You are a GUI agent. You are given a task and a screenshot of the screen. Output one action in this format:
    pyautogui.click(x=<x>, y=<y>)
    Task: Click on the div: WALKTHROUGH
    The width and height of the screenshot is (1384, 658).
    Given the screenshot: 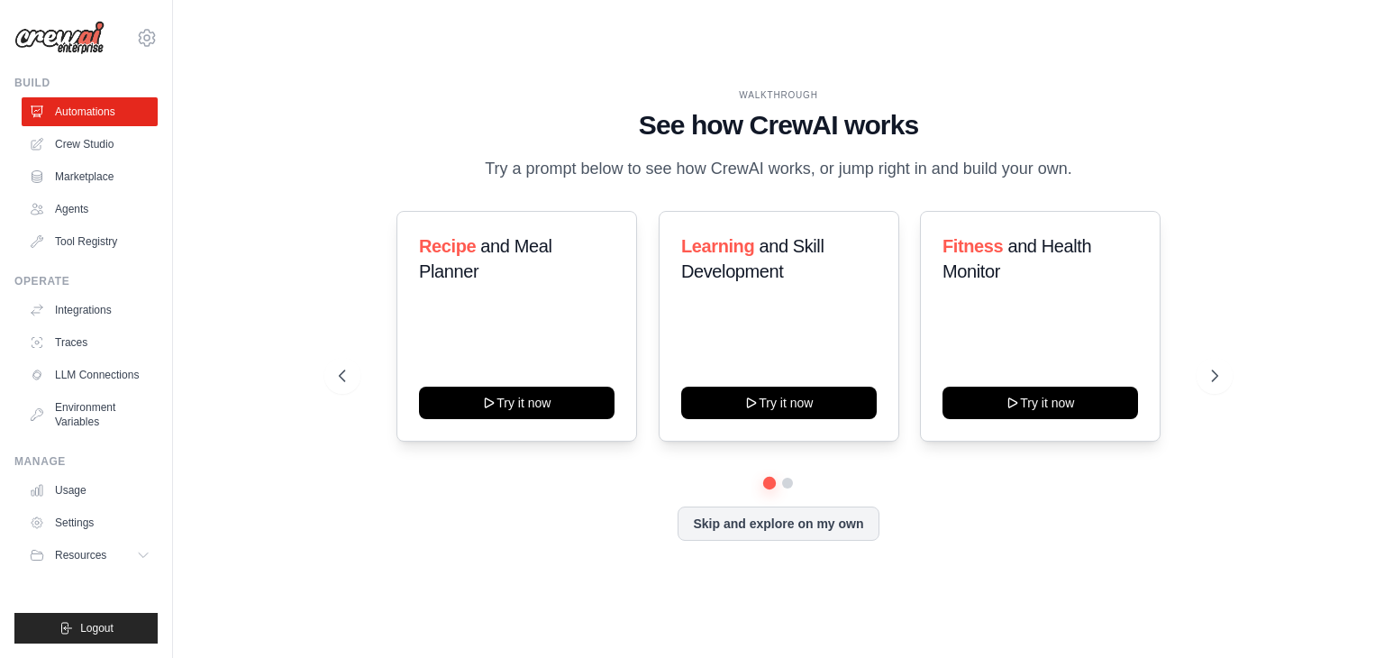 What is the action you would take?
    pyautogui.click(x=778, y=95)
    